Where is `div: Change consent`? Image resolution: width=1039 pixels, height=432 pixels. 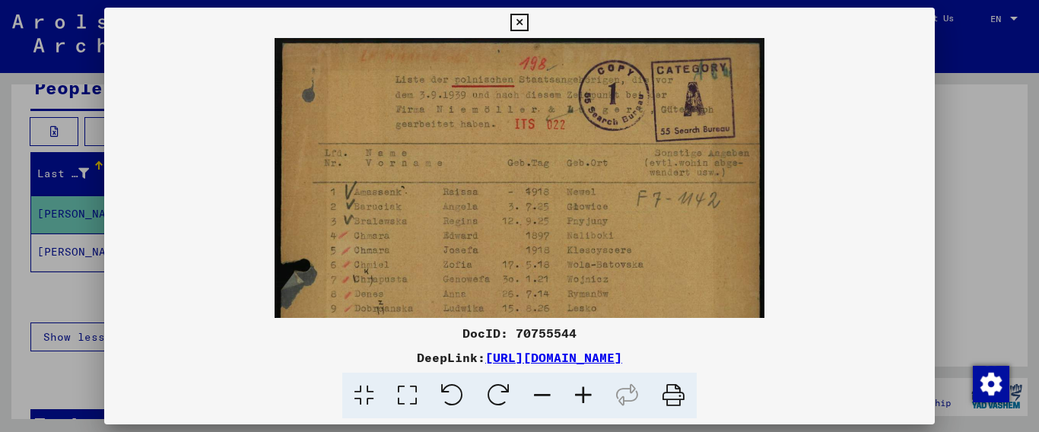 div: Change consent is located at coordinates (990, 383).